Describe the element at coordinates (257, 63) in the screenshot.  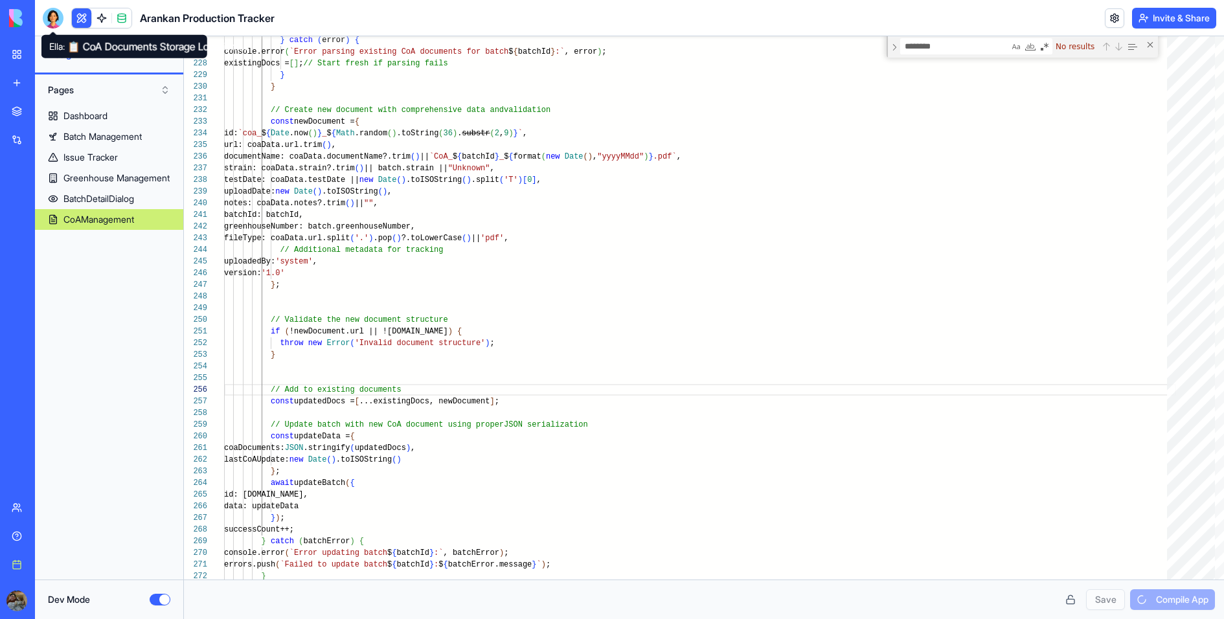
I see `span: existingDocs =` at that location.